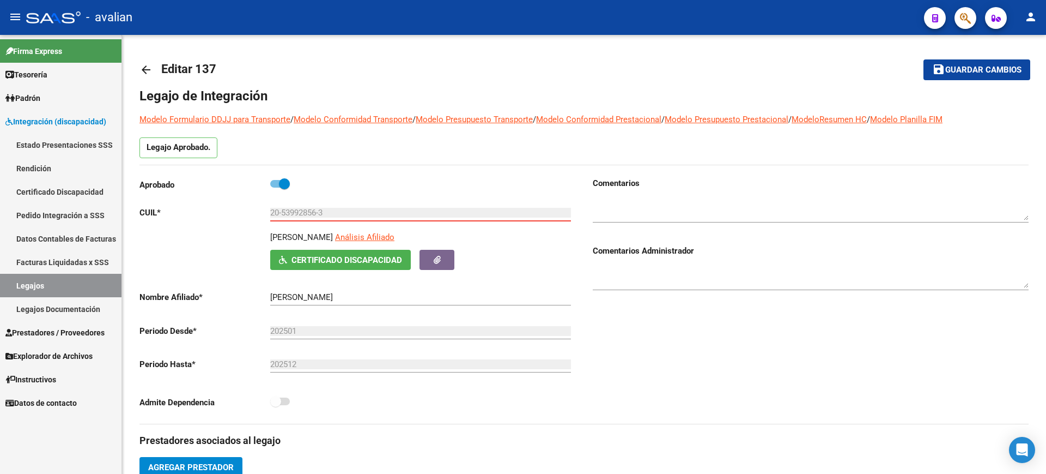 Image resolution: width=1046 pixels, height=474 pixels. What do you see at coordinates (205, 364) in the screenshot?
I see `p: Periodo Hasta` at bounding box center [205, 364].